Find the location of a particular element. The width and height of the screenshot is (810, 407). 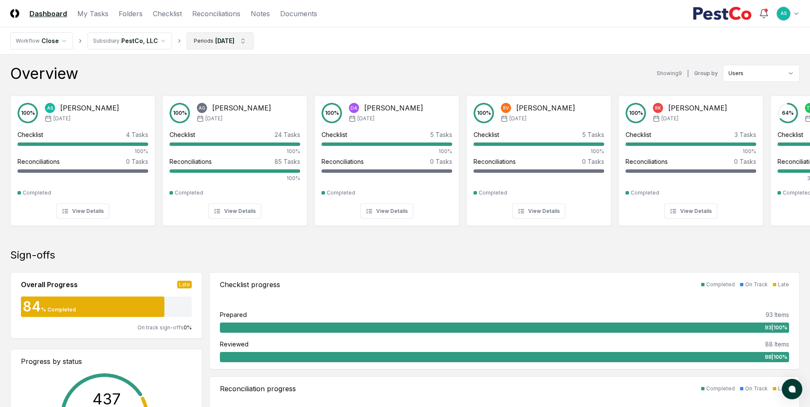

a: Checklist is located at coordinates (167, 14).